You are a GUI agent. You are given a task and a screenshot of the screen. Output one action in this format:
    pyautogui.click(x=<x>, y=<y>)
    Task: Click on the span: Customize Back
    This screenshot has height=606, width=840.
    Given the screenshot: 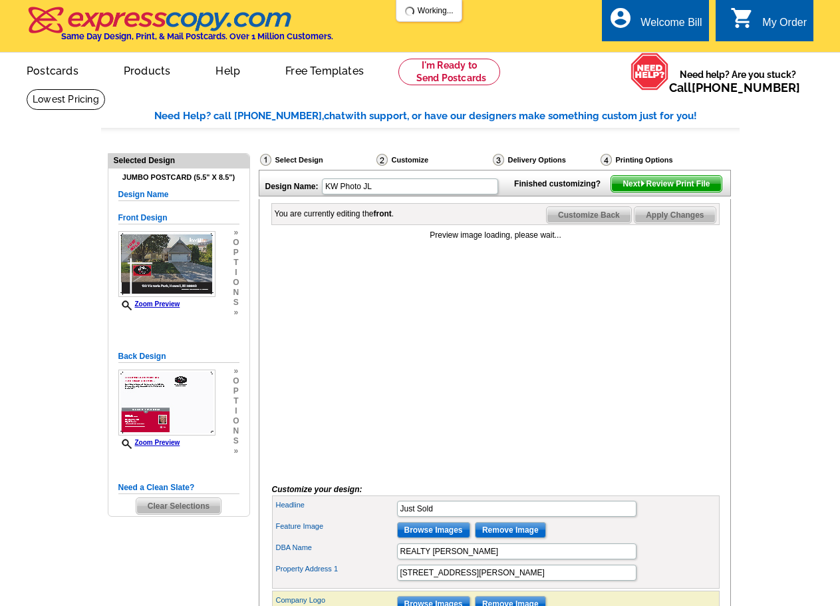 What is the action you would take?
    pyautogui.click(x=589, y=215)
    